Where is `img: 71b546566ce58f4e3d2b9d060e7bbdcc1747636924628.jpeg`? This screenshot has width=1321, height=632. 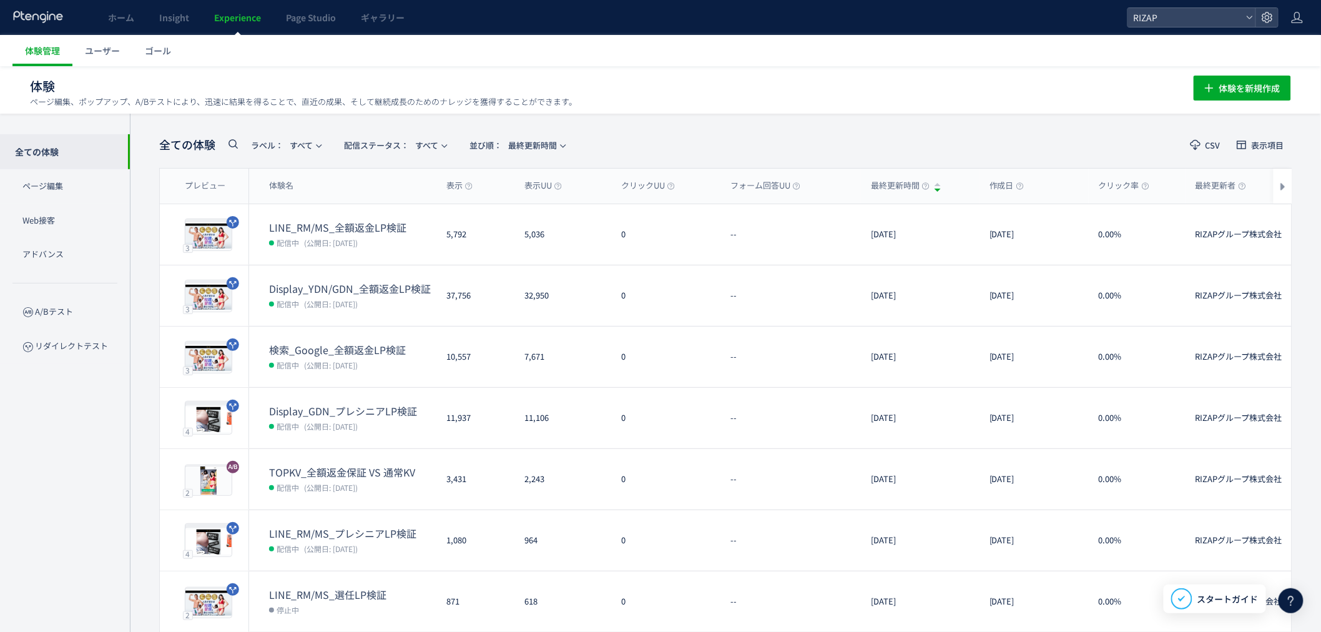
img: 71b546566ce58f4e3d2b9d060e7bbdcc1747636924628.jpeg is located at coordinates (208, 603).